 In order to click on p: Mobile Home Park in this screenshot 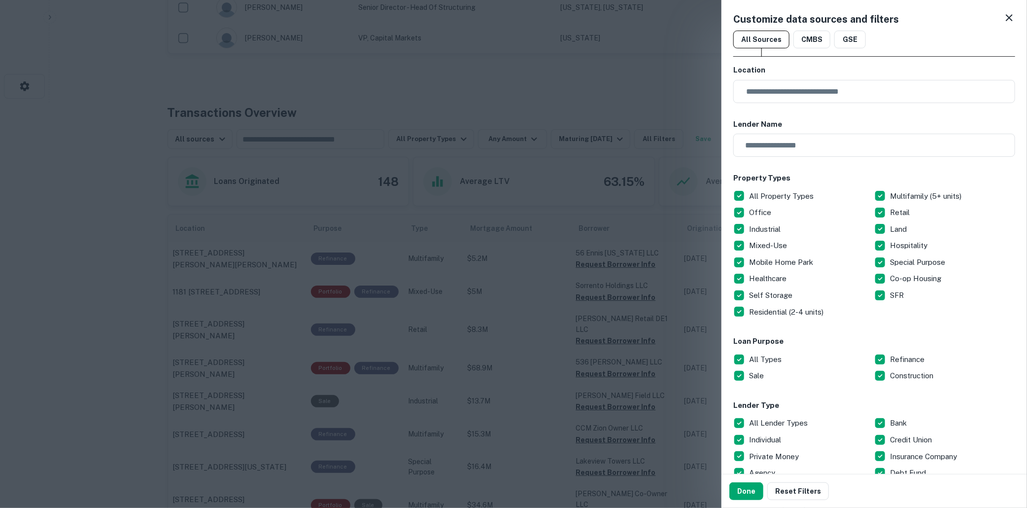, I will do `click(782, 262)`.